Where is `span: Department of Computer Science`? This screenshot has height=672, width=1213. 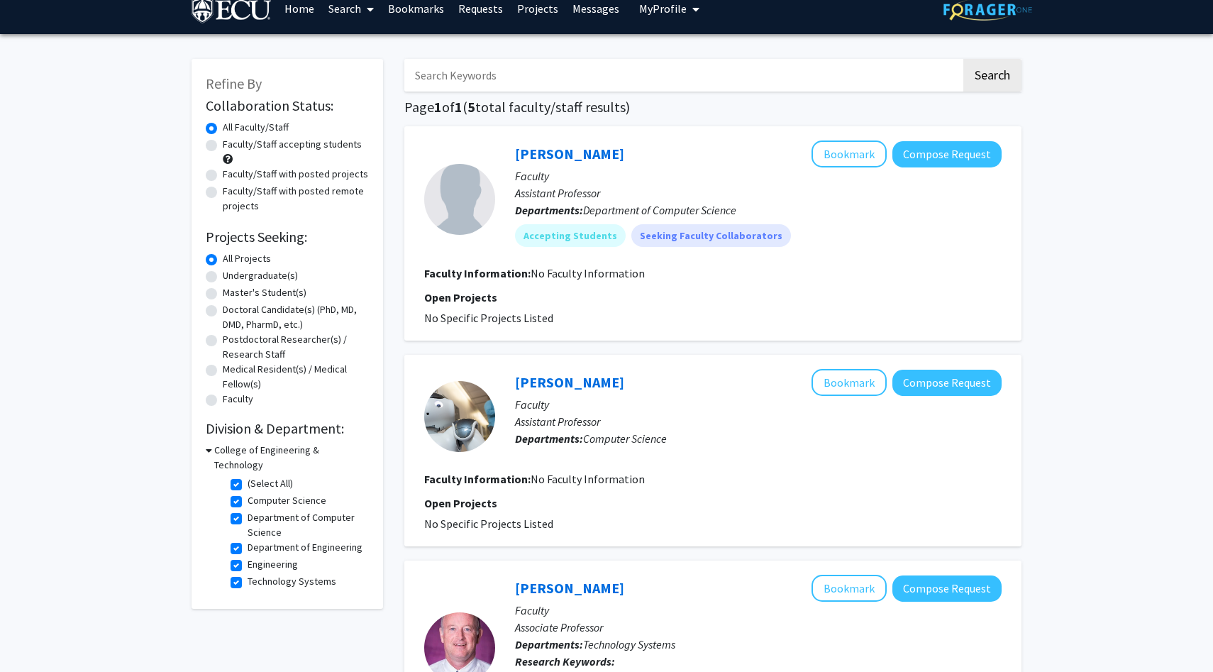
span: Department of Computer Science is located at coordinates (660, 210).